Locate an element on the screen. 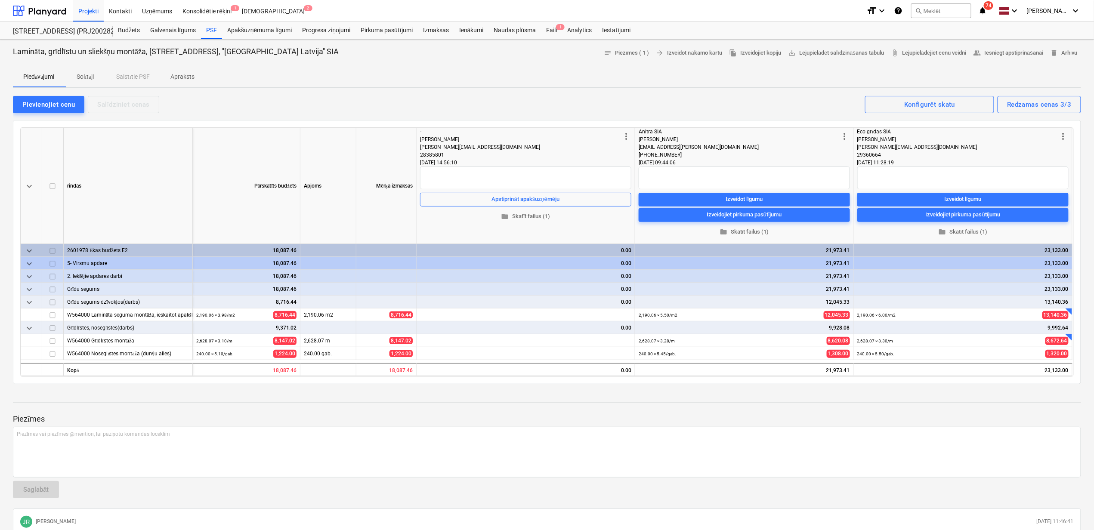 The image size is (1094, 530). div: 9,928.08 is located at coordinates (744, 328).